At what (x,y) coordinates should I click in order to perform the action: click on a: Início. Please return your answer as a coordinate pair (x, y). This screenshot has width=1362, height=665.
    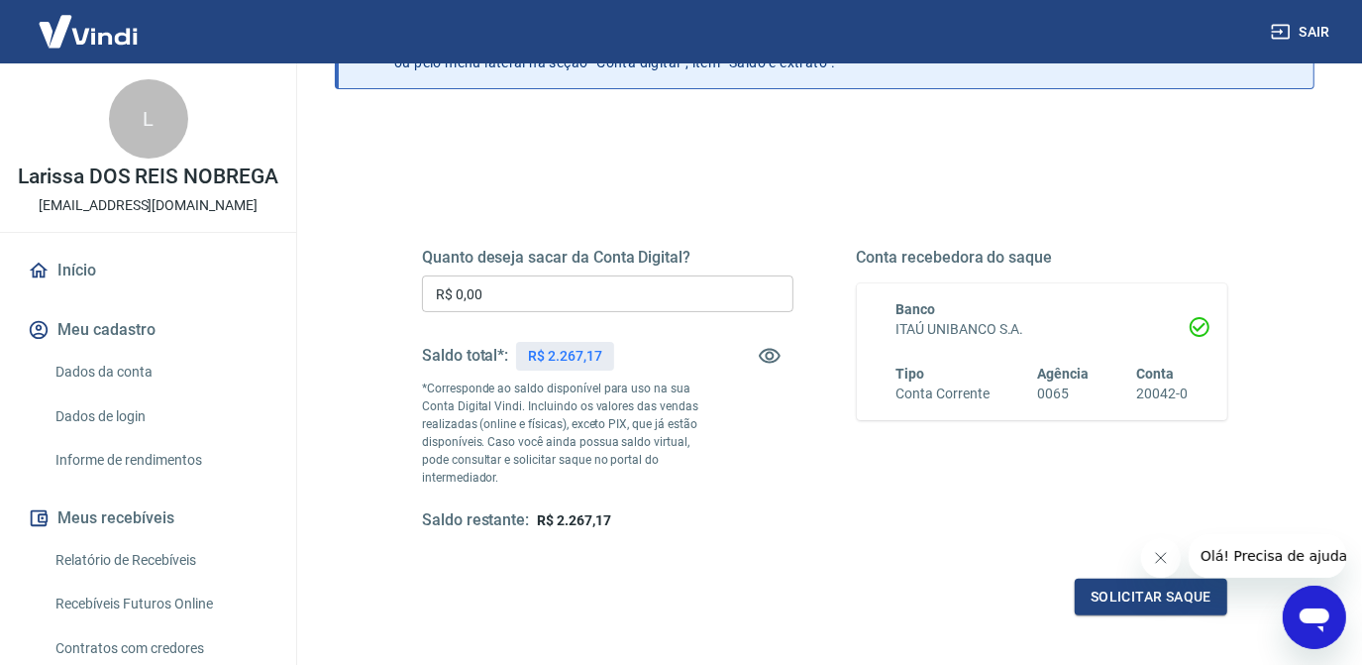
    Looking at the image, I should click on (148, 270).